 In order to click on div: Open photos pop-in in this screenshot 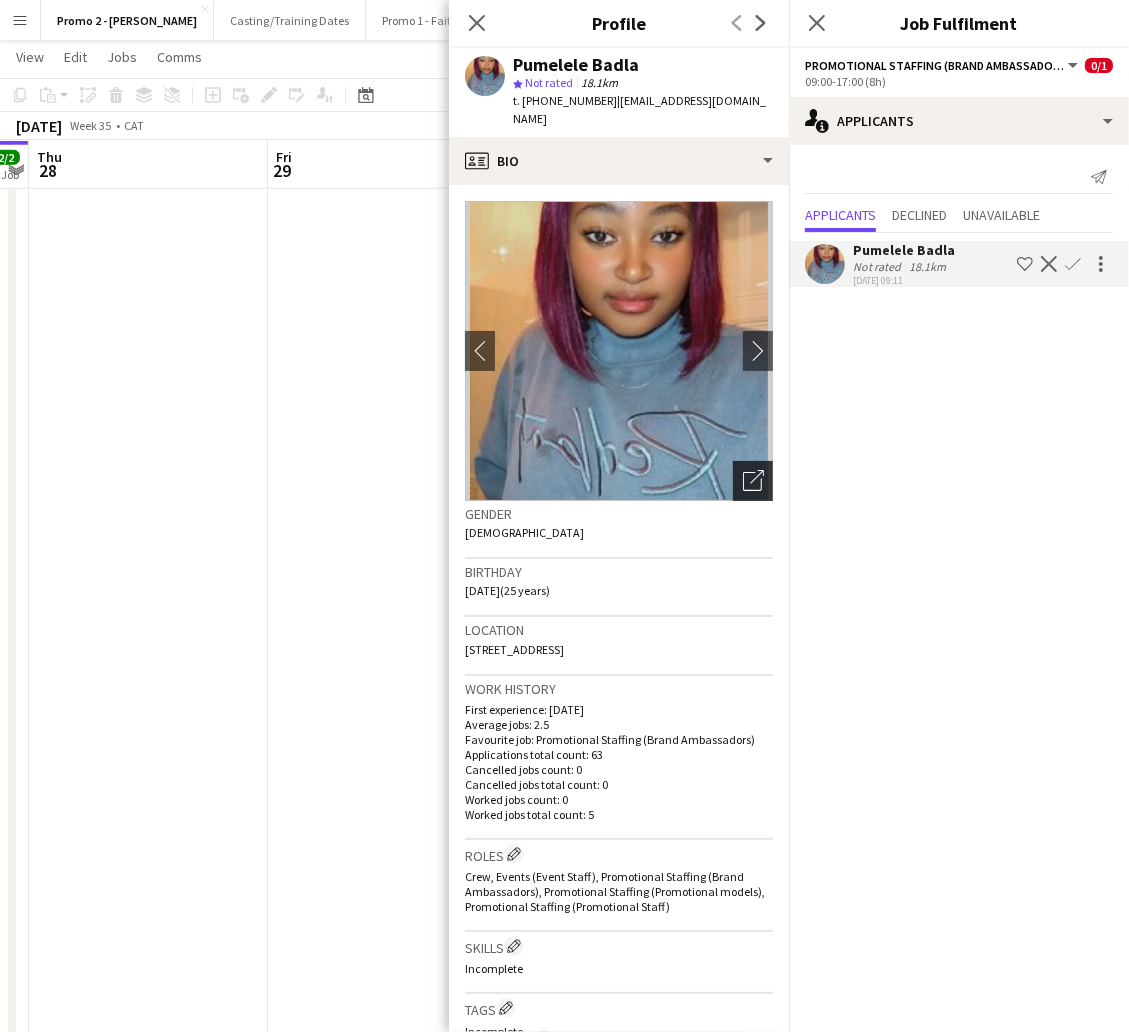, I will do `click(753, 481)`.